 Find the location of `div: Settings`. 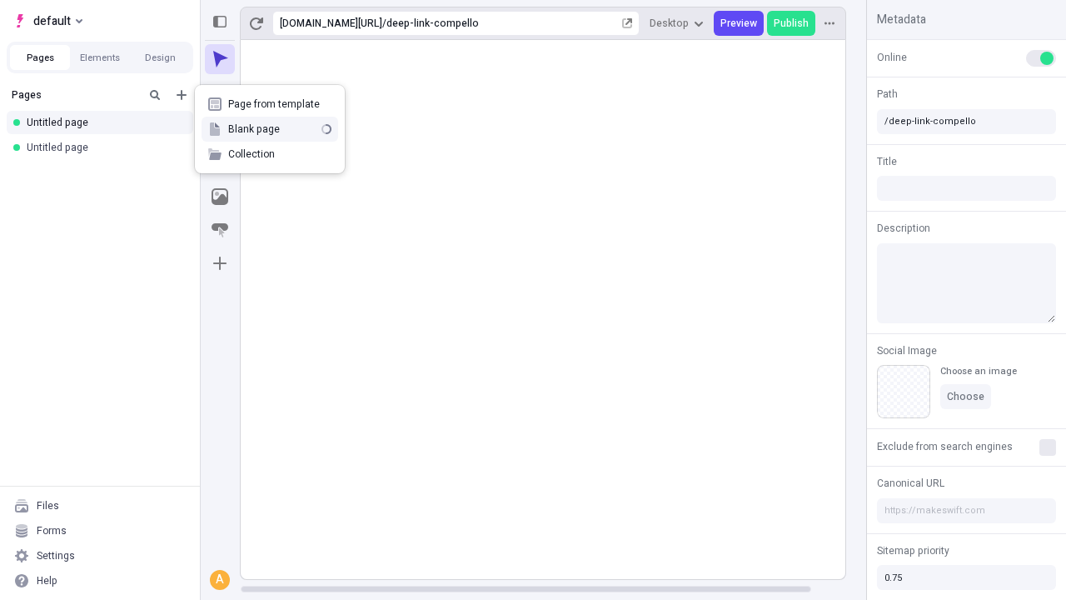

div: Settings is located at coordinates (56, 556).